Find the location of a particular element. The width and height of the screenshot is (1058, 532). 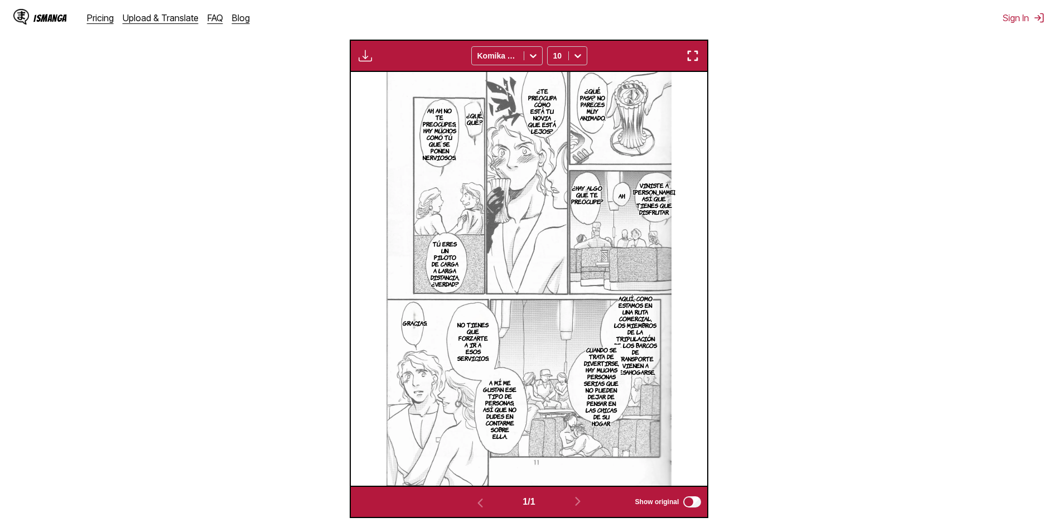

p: Gracias. is located at coordinates (415, 323).